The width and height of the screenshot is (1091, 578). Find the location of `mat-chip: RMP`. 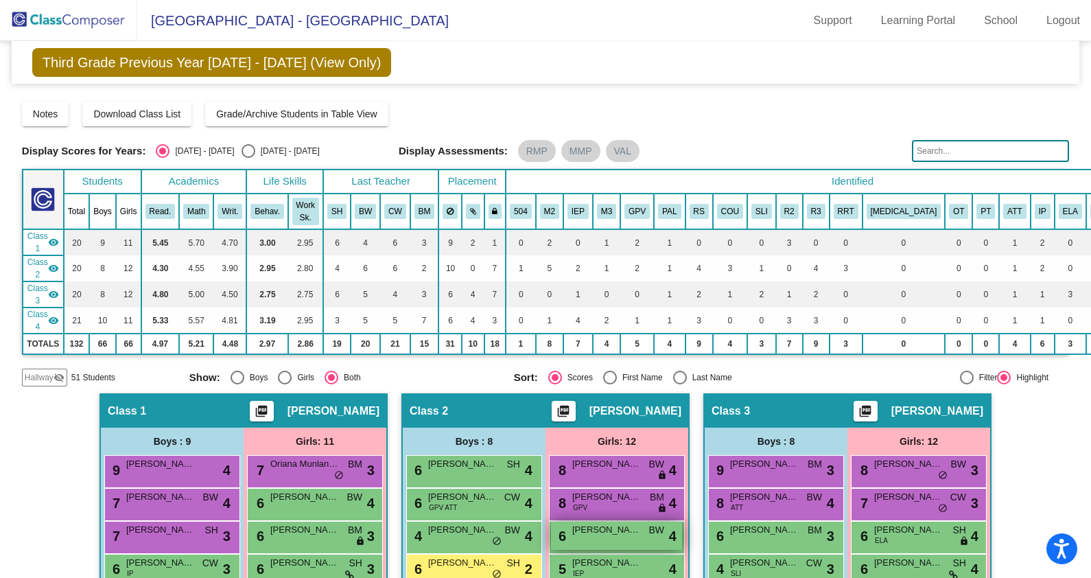

mat-chip: RMP is located at coordinates (536, 151).